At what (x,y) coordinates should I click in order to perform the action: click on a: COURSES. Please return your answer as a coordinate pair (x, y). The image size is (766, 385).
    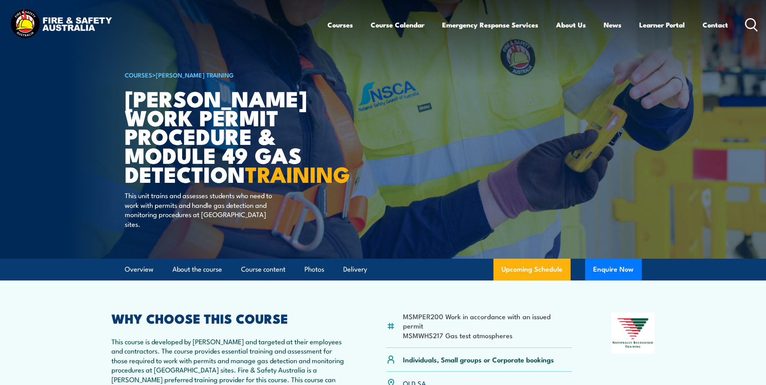
    Looking at the image, I should click on (138, 75).